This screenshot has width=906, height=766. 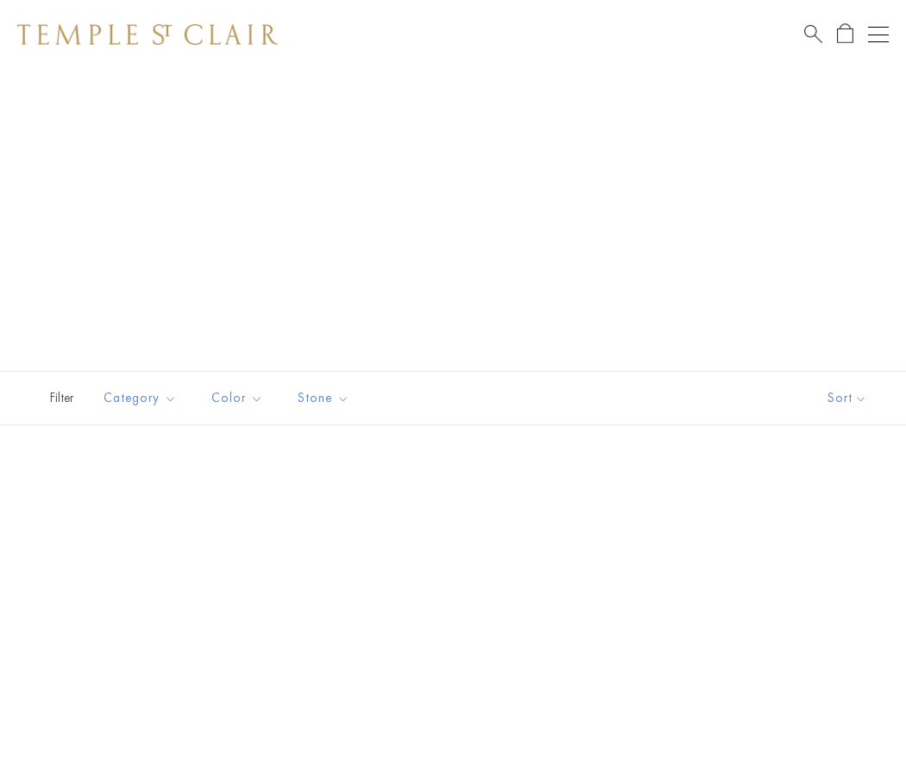 I want to click on a: Open Shopping Bag, so click(x=845, y=34).